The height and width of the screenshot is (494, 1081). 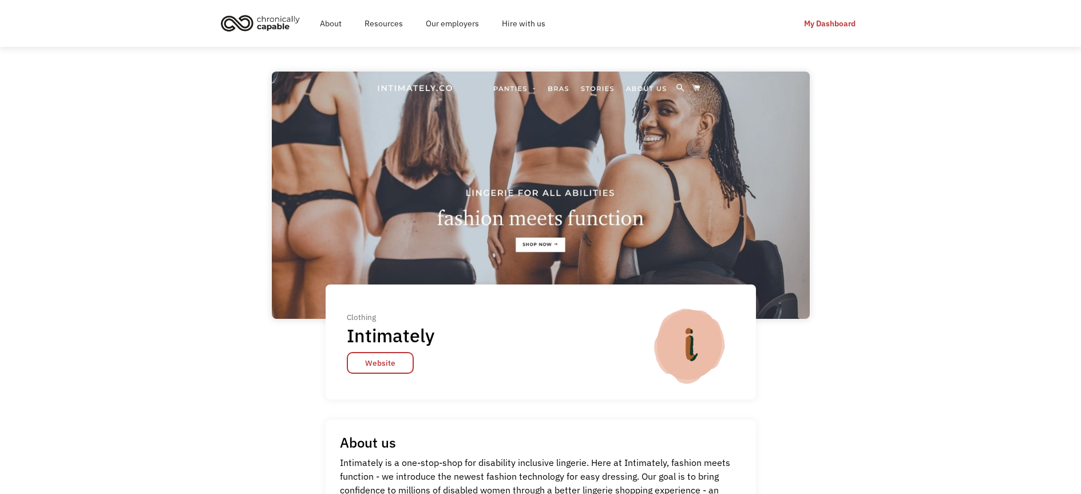 I want to click on a: Hire with us, so click(x=523, y=23).